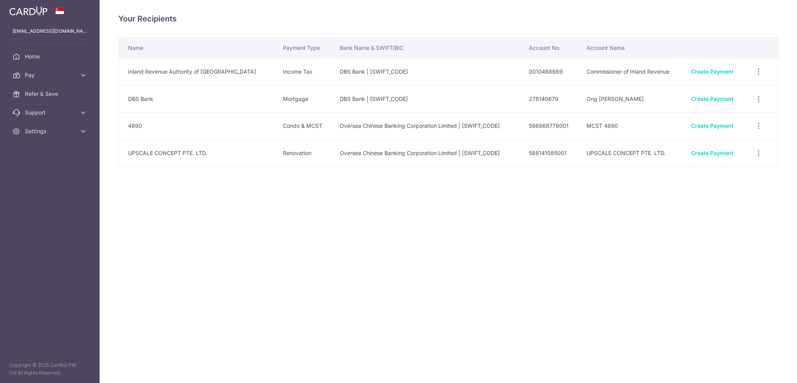 The height and width of the screenshot is (383, 797). Describe the element at coordinates (633, 72) in the screenshot. I see `td: Commissioner of Inland Revenue` at that location.